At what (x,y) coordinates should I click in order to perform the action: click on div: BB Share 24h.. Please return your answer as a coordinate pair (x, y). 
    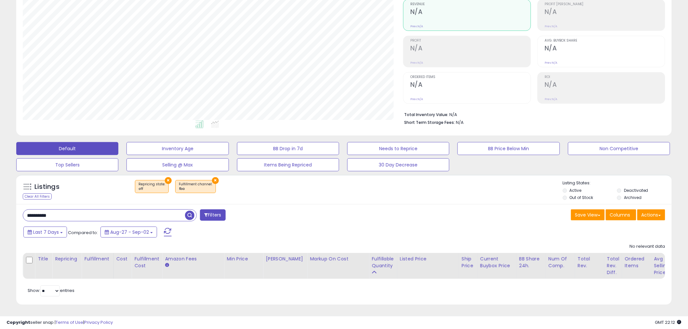
    Looking at the image, I should click on (531, 262).